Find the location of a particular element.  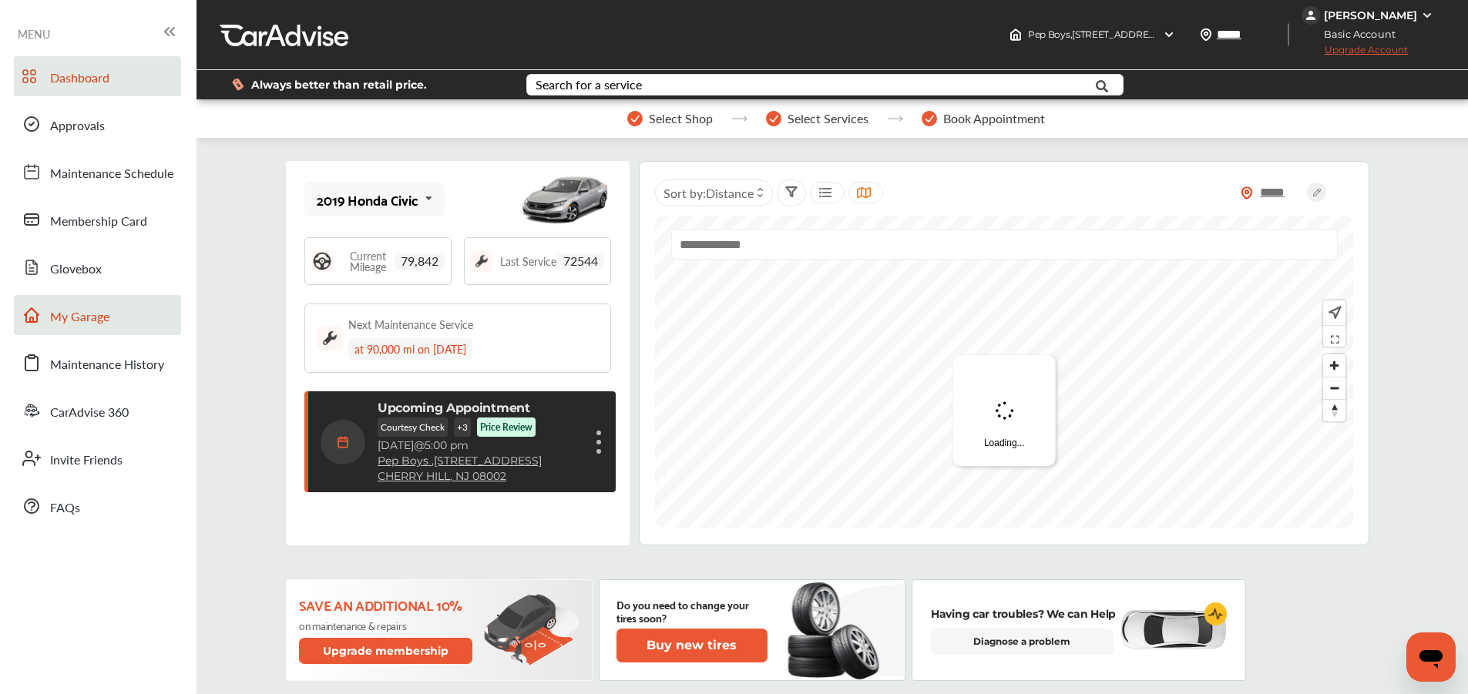

img: calendar-icon.35d1de04.svg is located at coordinates (343, 442).